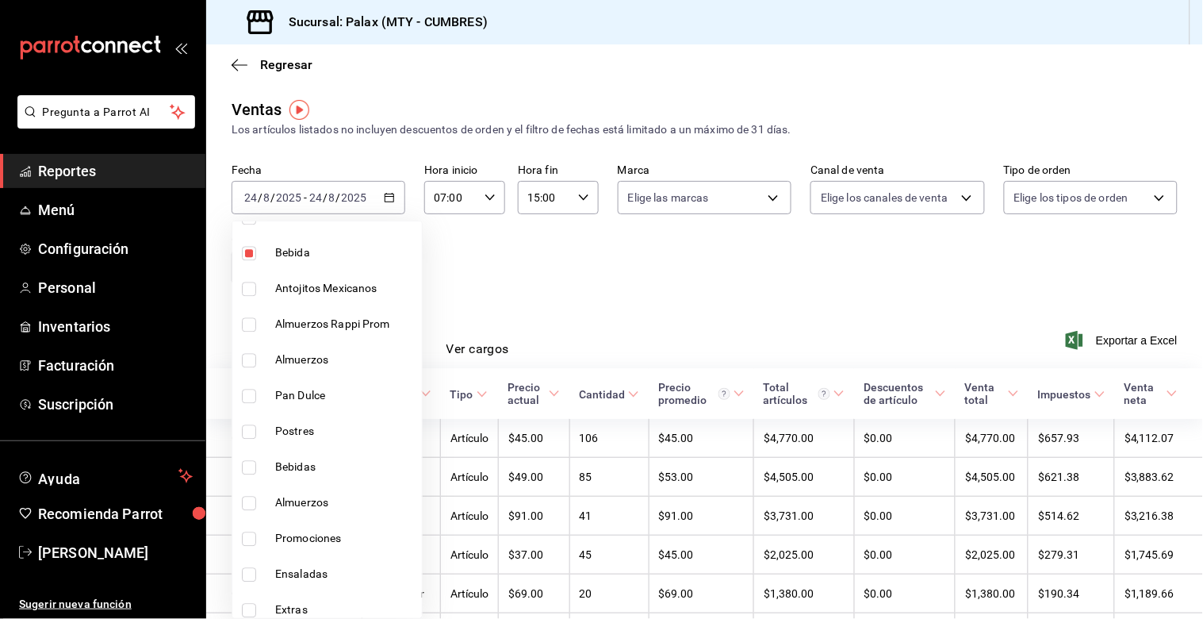  What do you see at coordinates (345, 289) in the screenshot?
I see `span: Antojitos Mexicanos` at bounding box center [345, 289].